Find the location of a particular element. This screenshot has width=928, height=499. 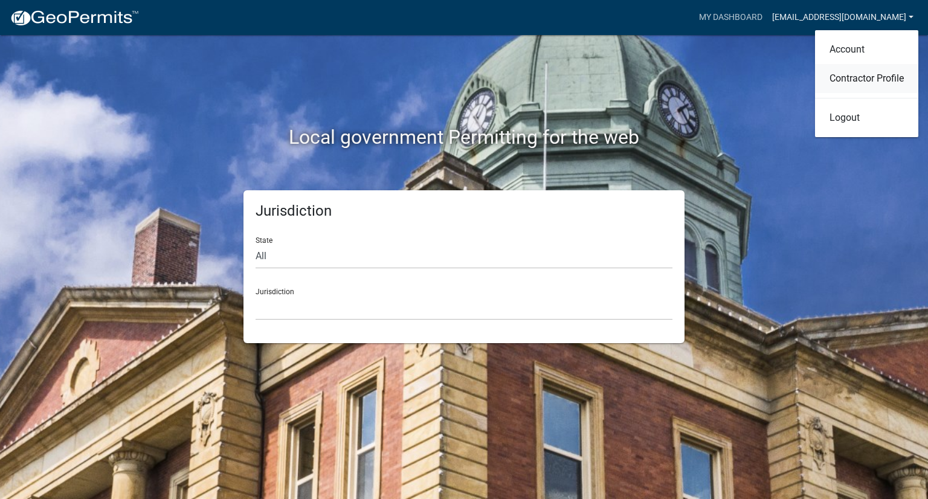

a: Account is located at coordinates (866, 50).